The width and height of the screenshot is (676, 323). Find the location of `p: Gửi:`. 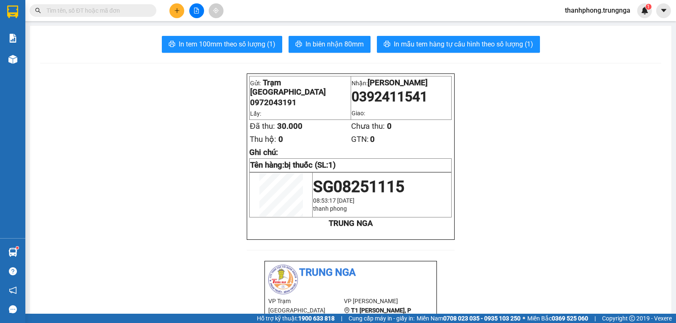

p: Gửi: is located at coordinates (300, 87).